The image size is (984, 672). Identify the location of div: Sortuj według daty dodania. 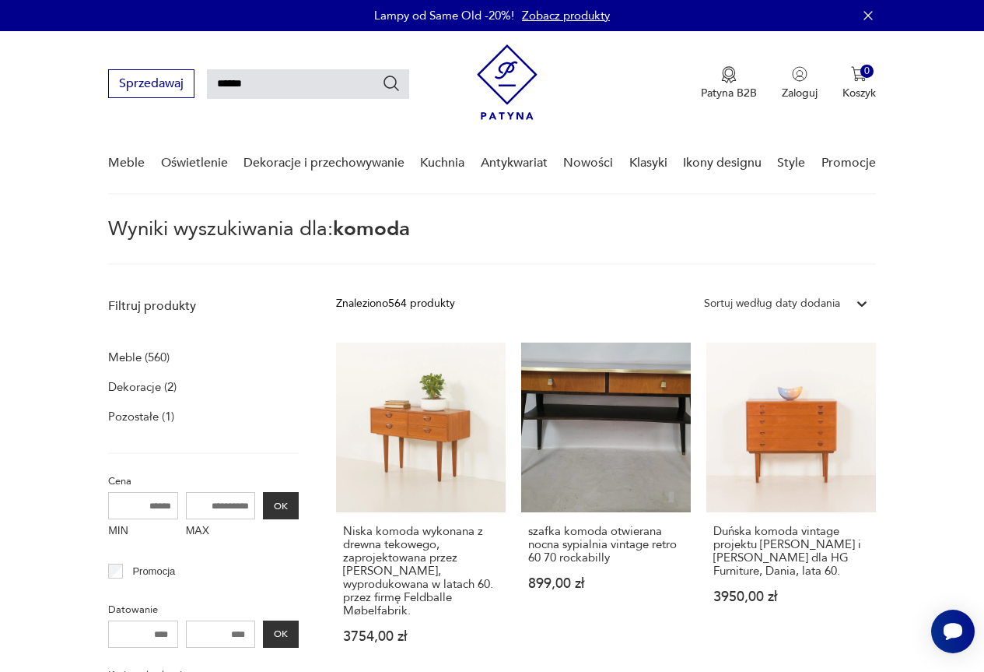
(772, 303).